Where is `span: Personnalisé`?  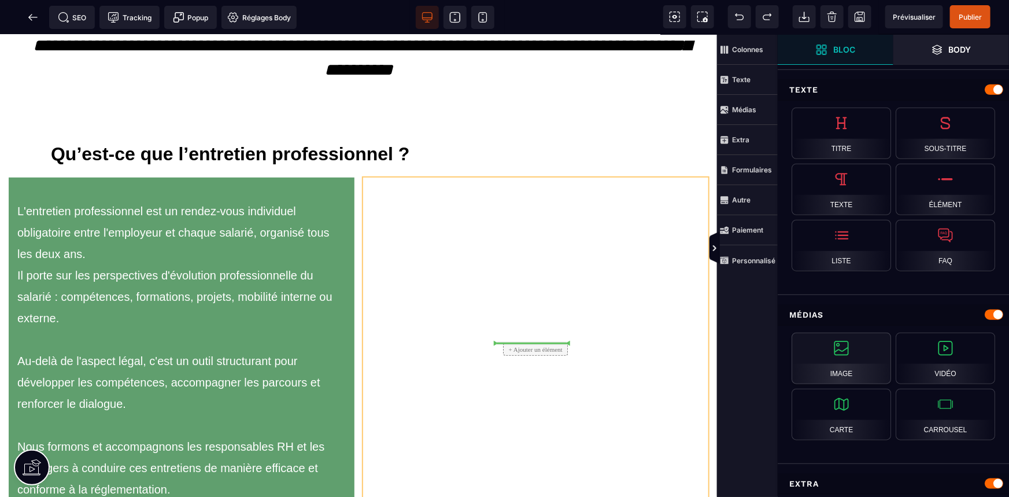
span: Personnalisé is located at coordinates (747, 260).